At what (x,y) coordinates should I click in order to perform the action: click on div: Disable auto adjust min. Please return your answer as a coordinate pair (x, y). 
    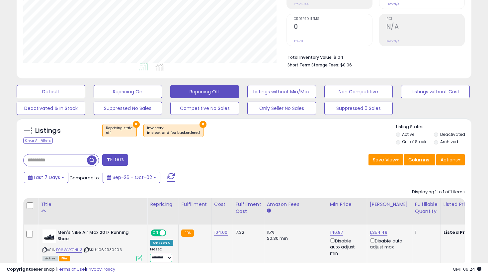
    Looking at the image, I should click on (346, 246).